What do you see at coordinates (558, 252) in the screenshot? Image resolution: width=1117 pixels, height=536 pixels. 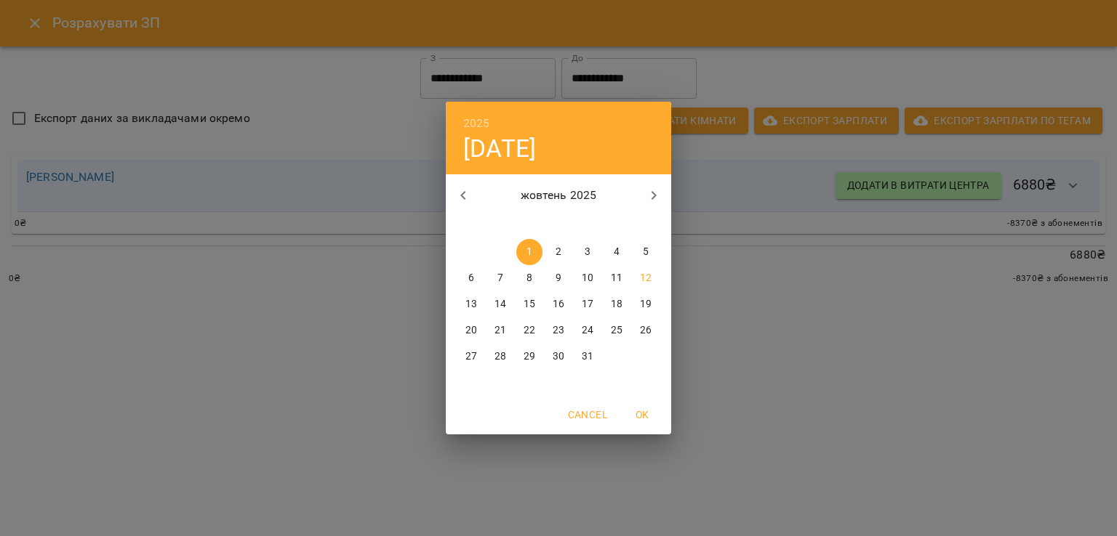 I see `p: 2` at bounding box center [558, 252].